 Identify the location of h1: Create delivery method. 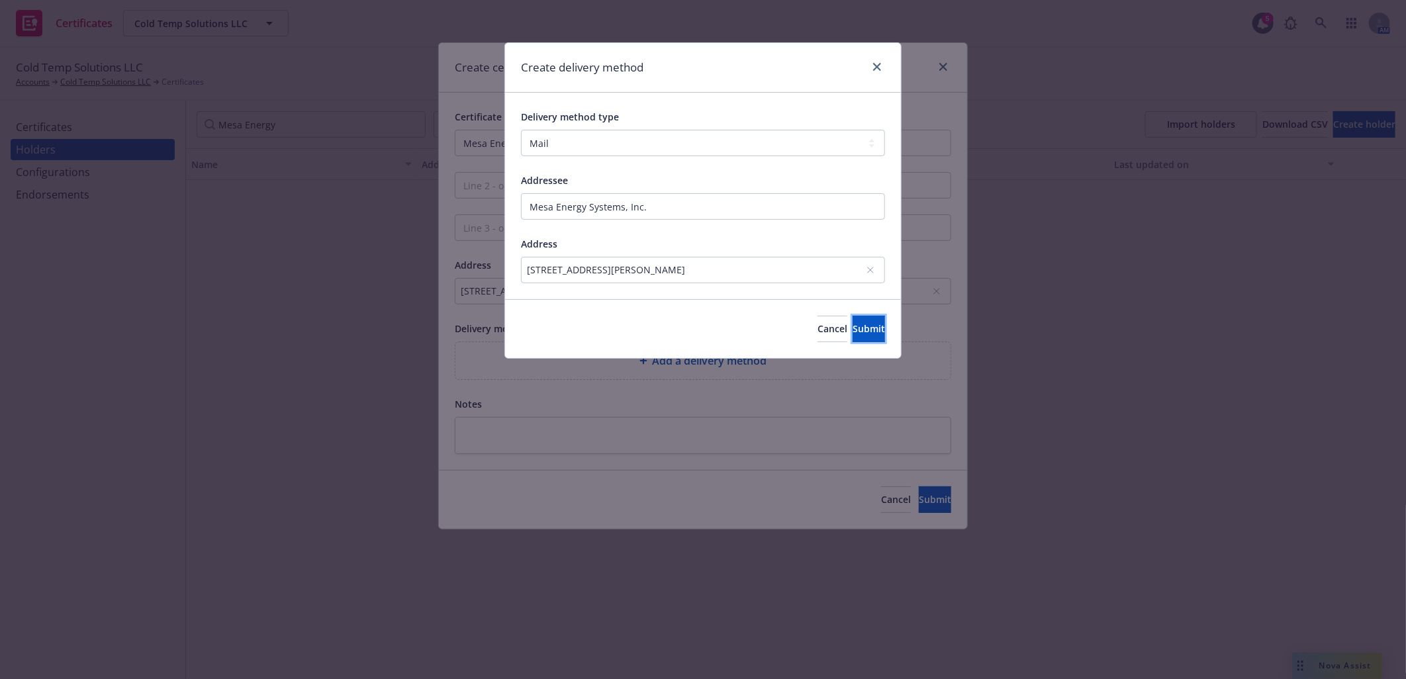
(582, 67).